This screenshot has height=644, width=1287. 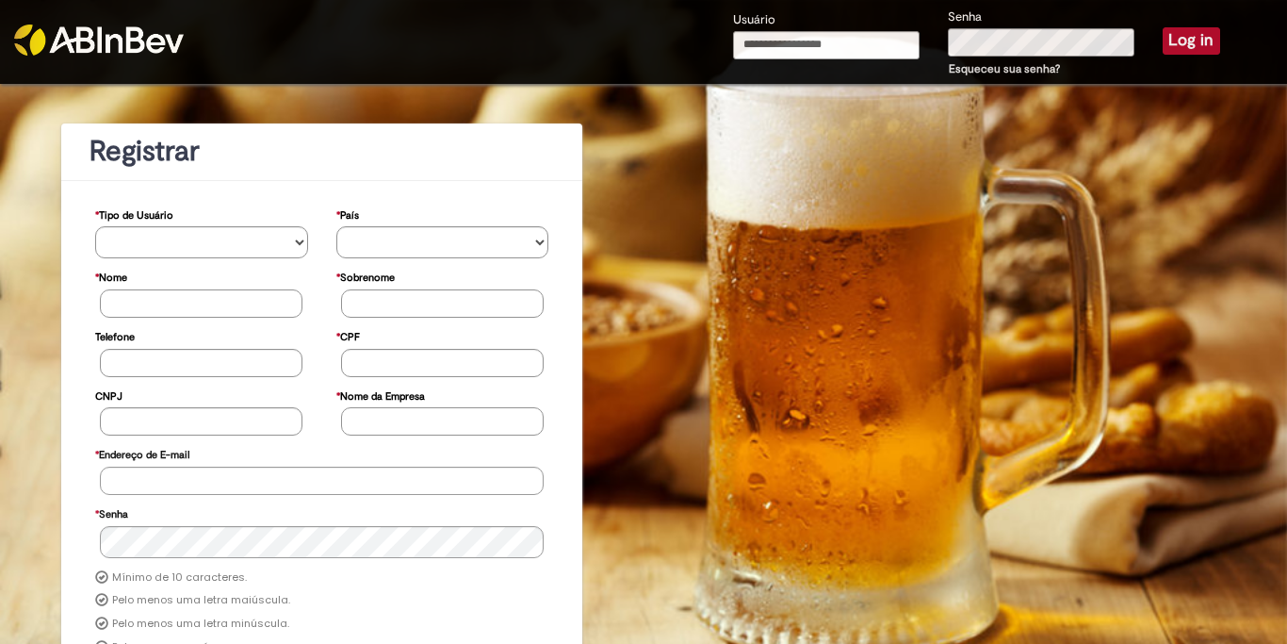 What do you see at coordinates (115, 335) in the screenshot?
I see `label: Telefone` at bounding box center [115, 335].